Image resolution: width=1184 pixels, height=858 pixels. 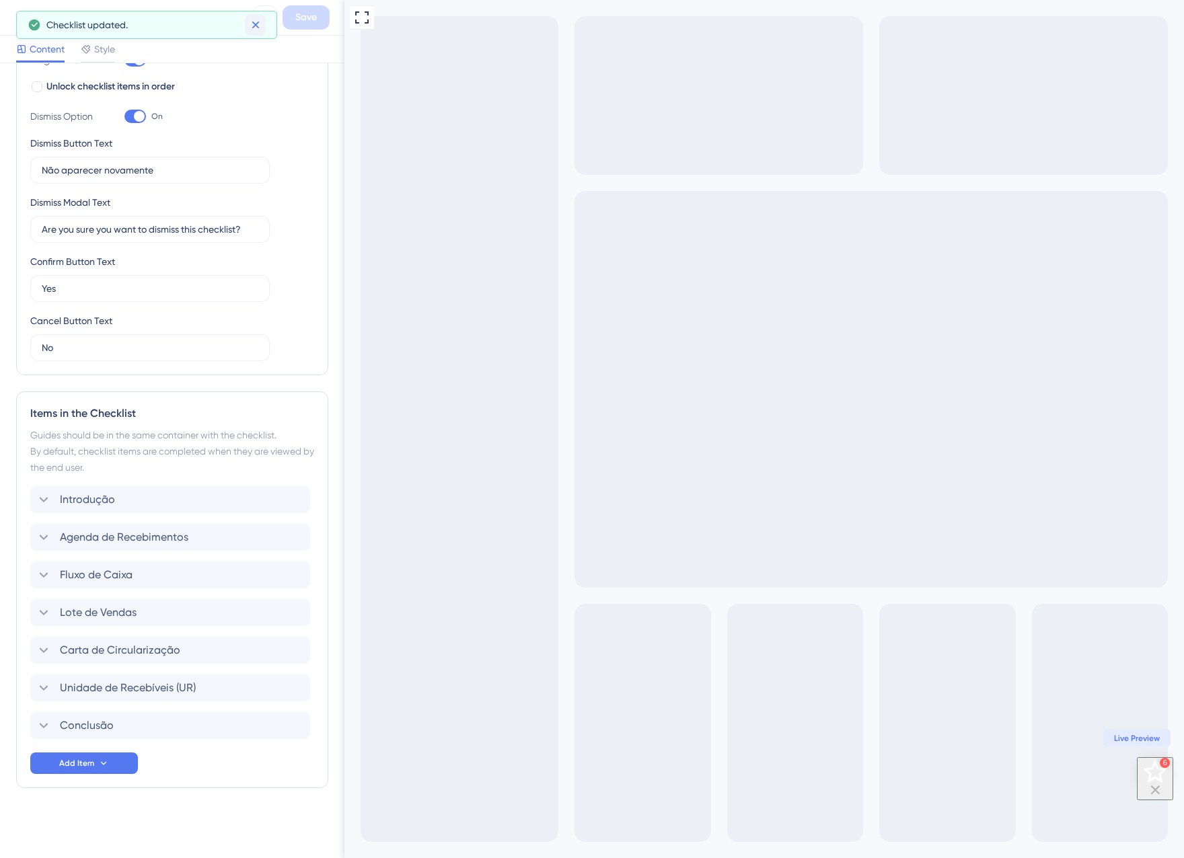 I want to click on span: Checklist updated., so click(x=87, y=25).